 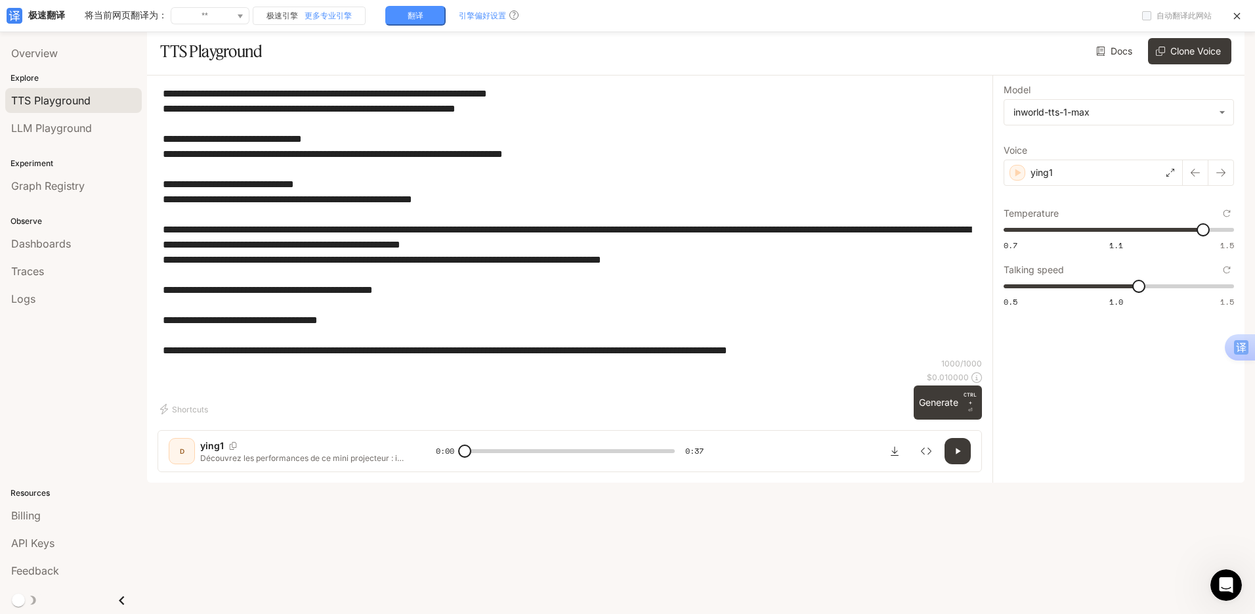 I want to click on span: 0.7, so click(x=1010, y=245).